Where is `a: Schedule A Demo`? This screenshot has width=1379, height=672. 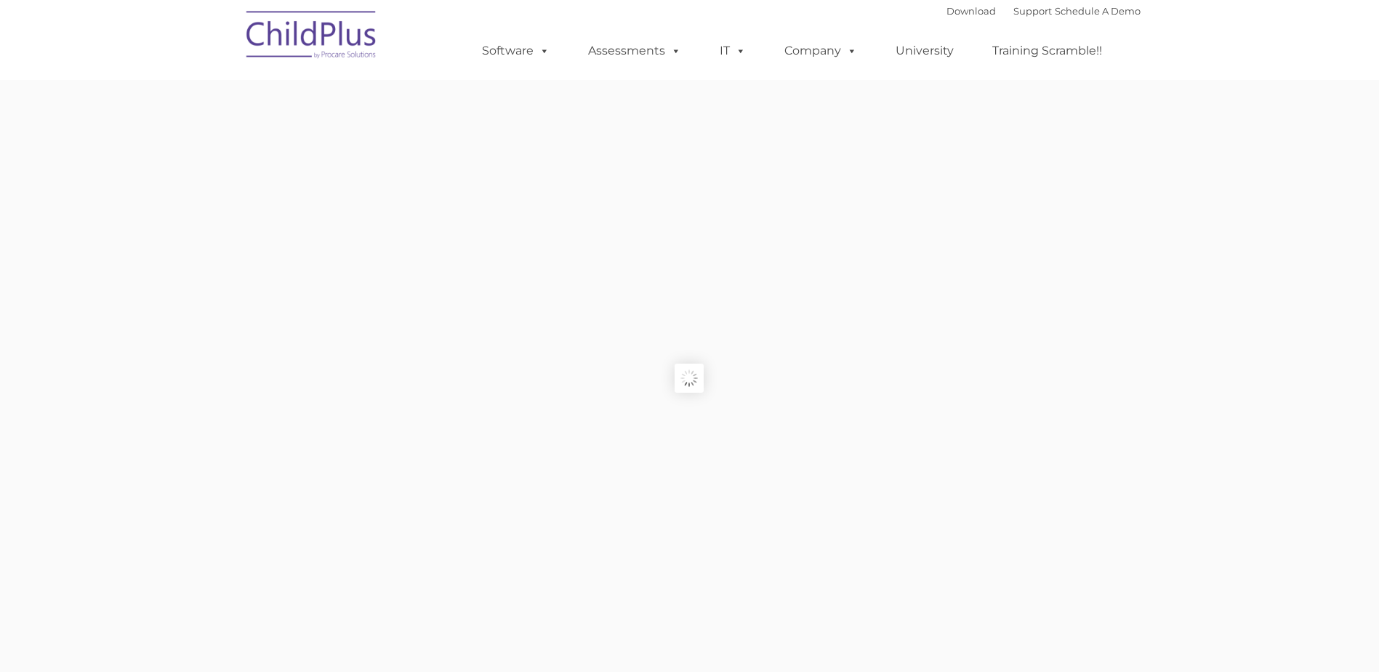
a: Schedule A Demo is located at coordinates (1098, 11).